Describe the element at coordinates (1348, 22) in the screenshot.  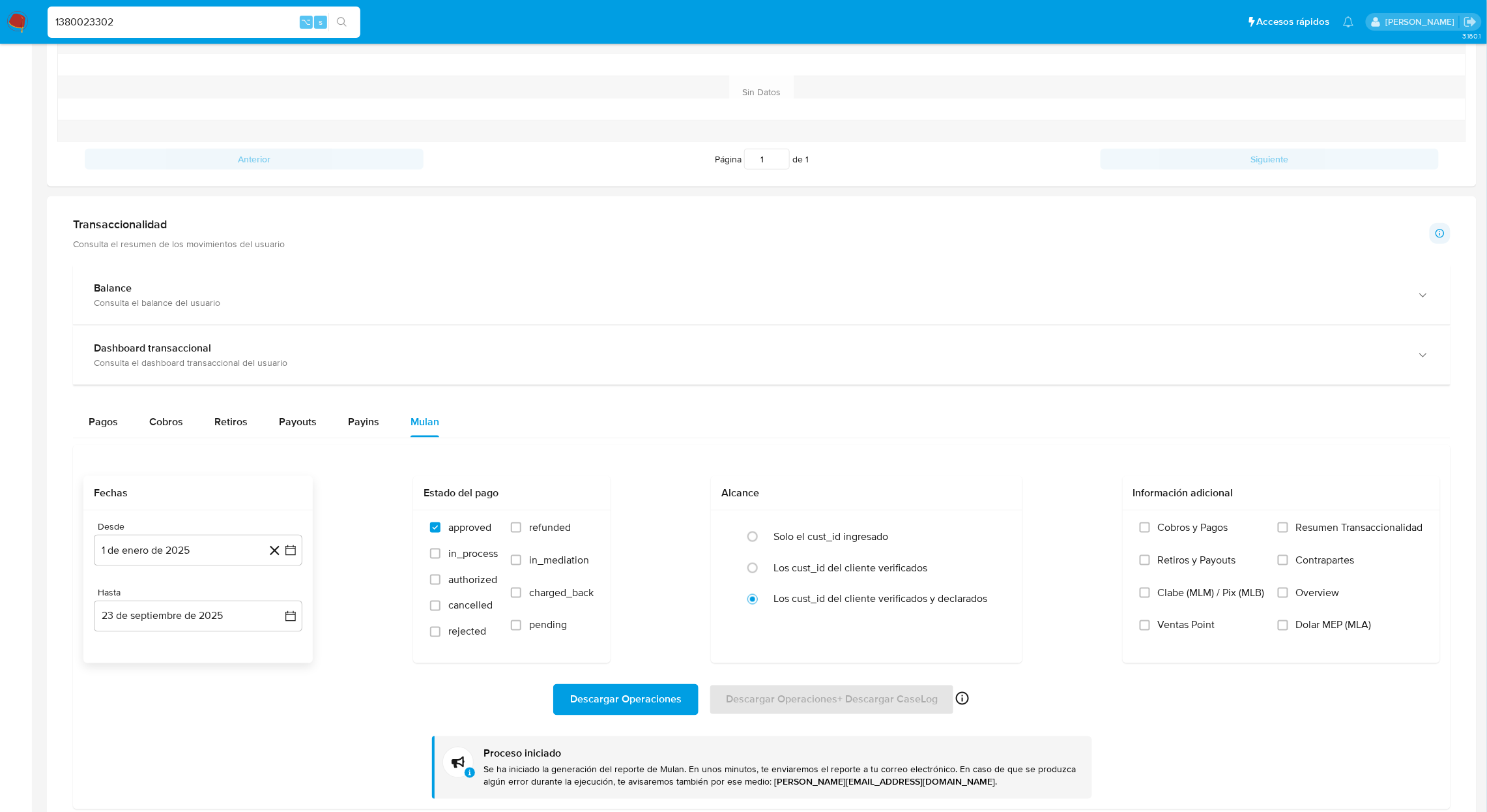
I see `a: Notificaciones` at that location.